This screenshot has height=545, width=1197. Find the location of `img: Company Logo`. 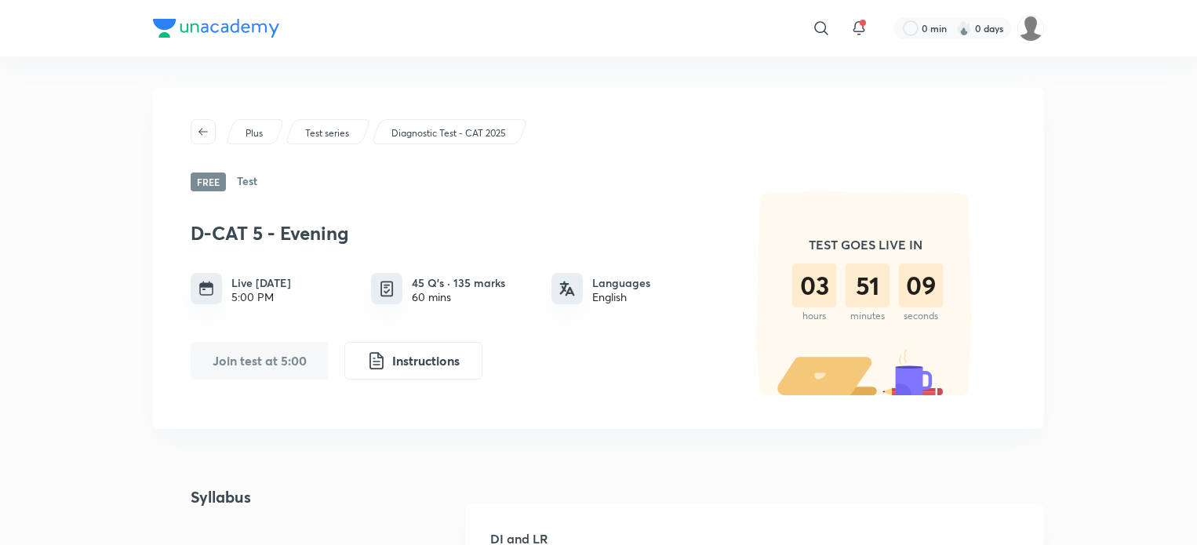

img: Company Logo is located at coordinates (216, 28).